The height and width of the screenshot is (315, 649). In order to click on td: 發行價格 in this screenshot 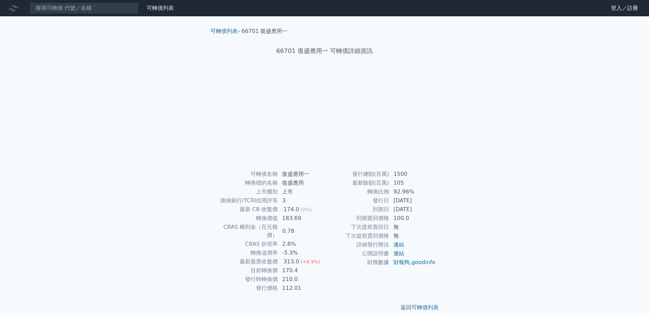, I will do `click(245, 288)`.